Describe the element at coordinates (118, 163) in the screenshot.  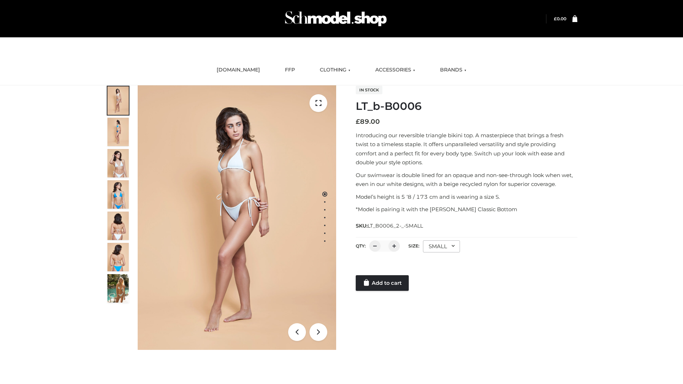
I see `img: ArielClassicBikiniTop_CloudNine_AzureSky_OW114ECO_3-scaled.jpg` at that location.